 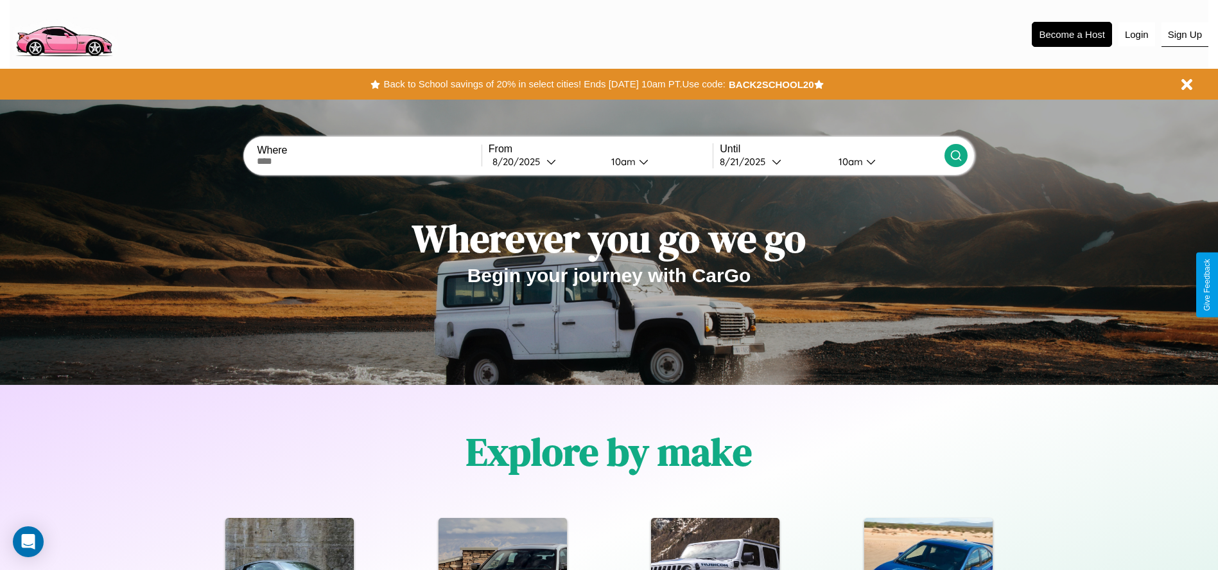 What do you see at coordinates (609, 451) in the screenshot?
I see `h1: Explore by make` at bounding box center [609, 451].